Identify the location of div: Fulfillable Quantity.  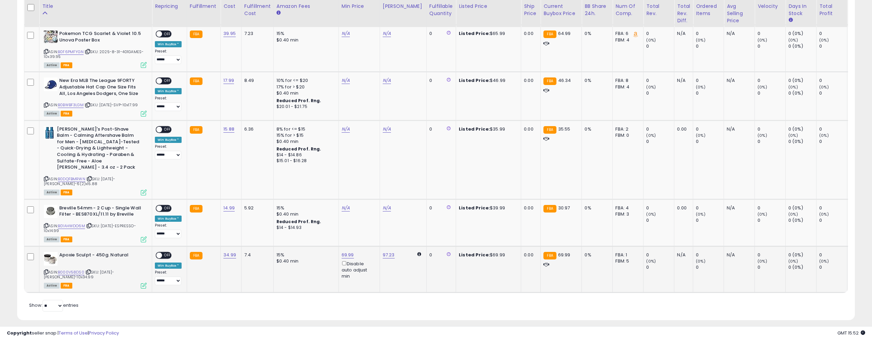
(441, 10).